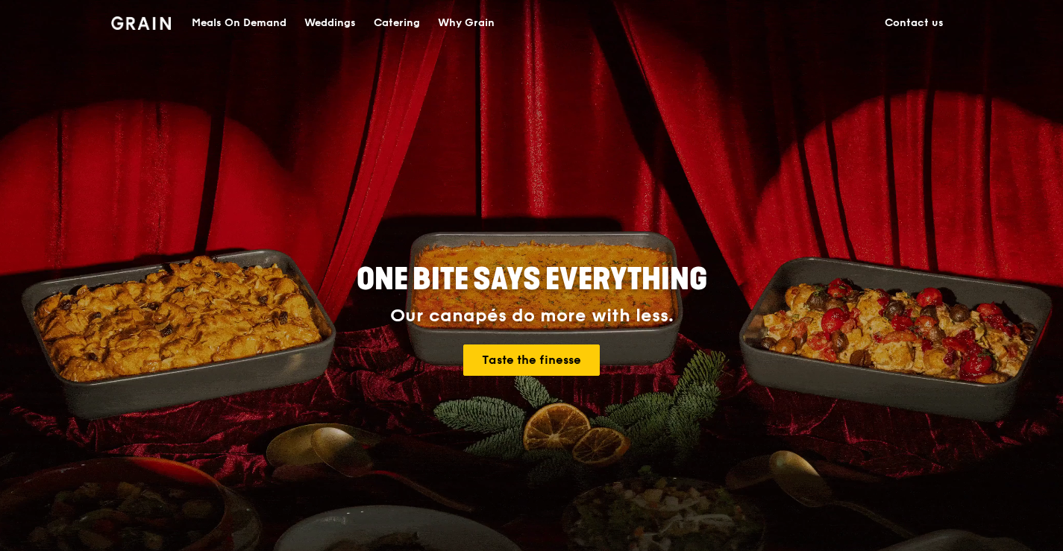  I want to click on div: Catering, so click(397, 23).